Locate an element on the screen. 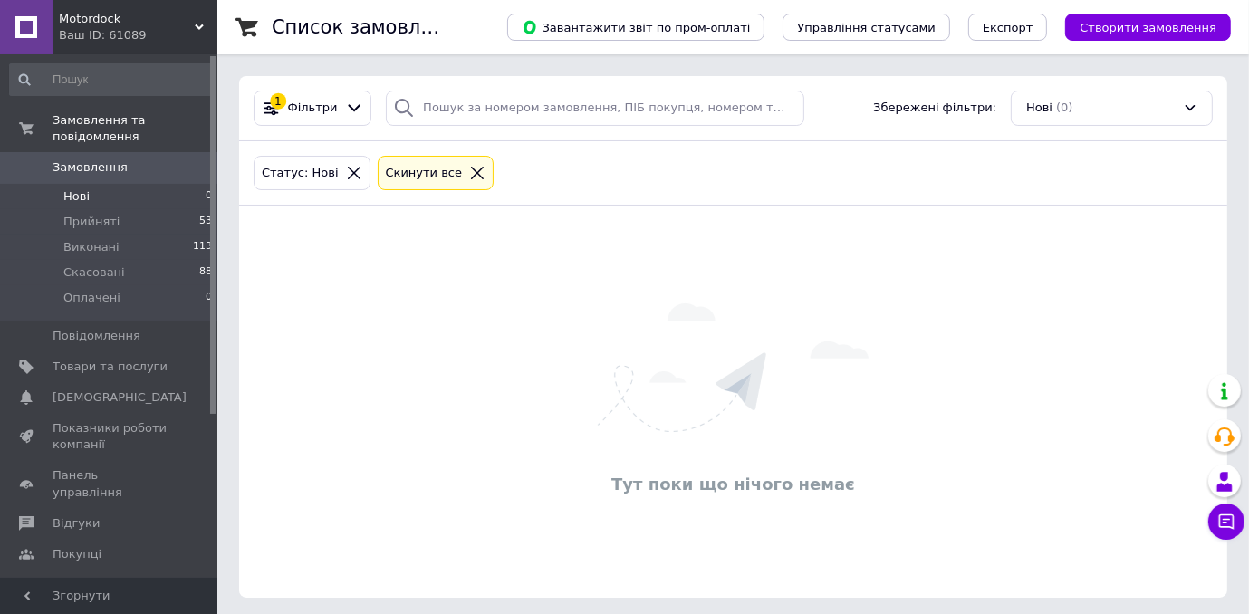  span: Панель управління is located at coordinates (110, 483).